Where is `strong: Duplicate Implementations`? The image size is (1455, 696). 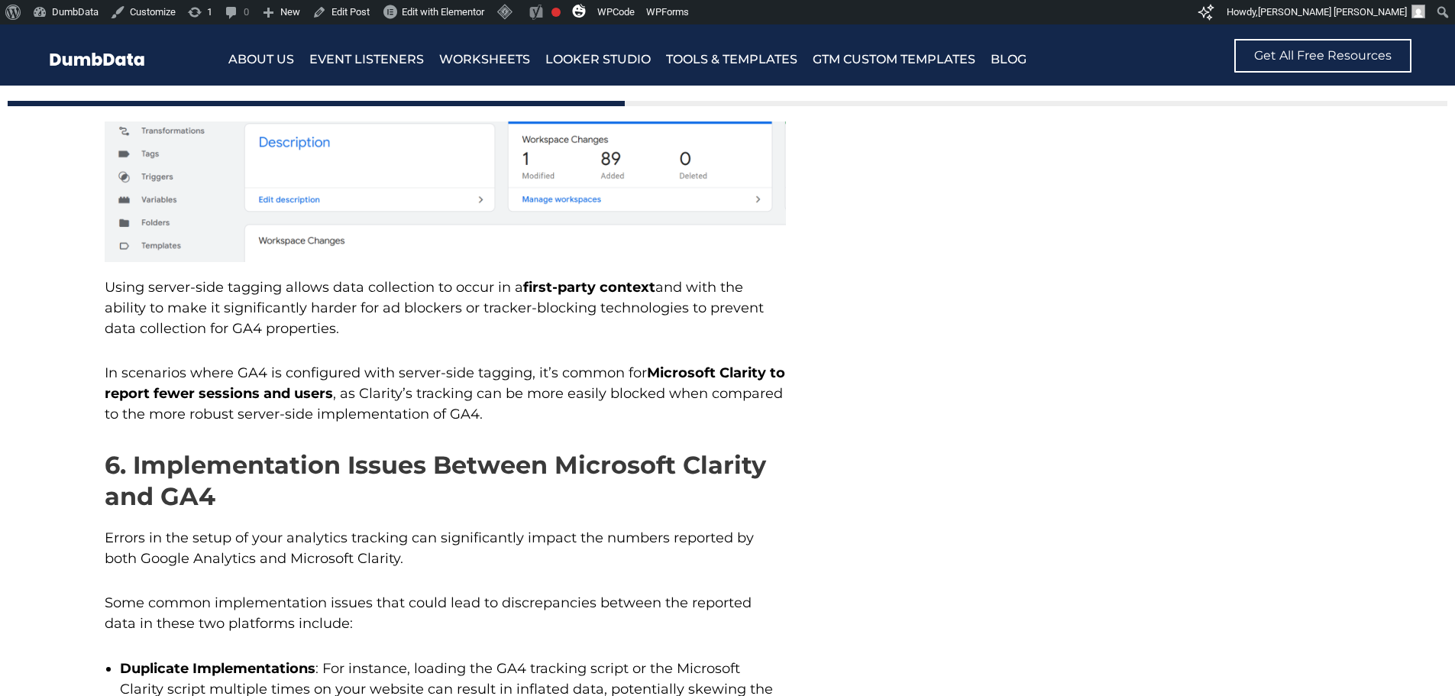 strong: Duplicate Implementations is located at coordinates (218, 668).